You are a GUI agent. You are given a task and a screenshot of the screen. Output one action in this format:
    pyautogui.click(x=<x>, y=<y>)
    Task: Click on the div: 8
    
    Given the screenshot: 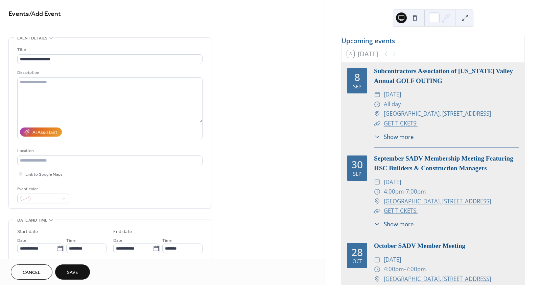 What is the action you would take?
    pyautogui.click(x=357, y=77)
    